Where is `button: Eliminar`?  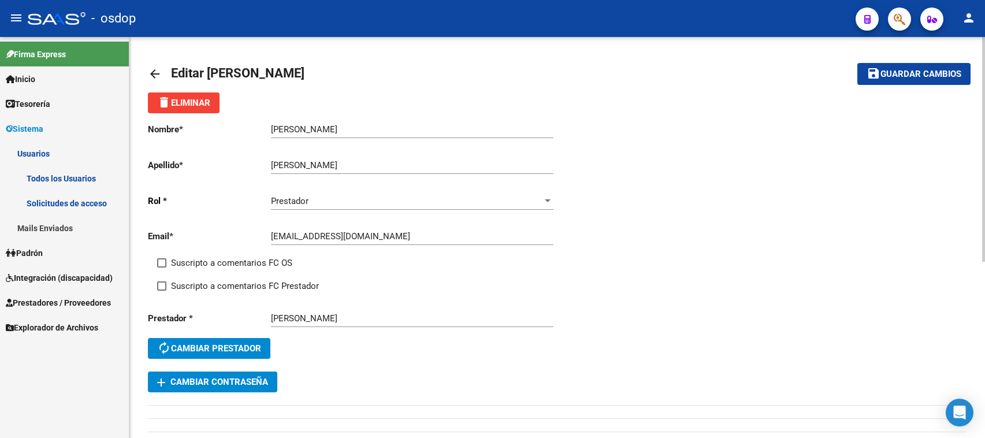 button: Eliminar is located at coordinates (184, 103).